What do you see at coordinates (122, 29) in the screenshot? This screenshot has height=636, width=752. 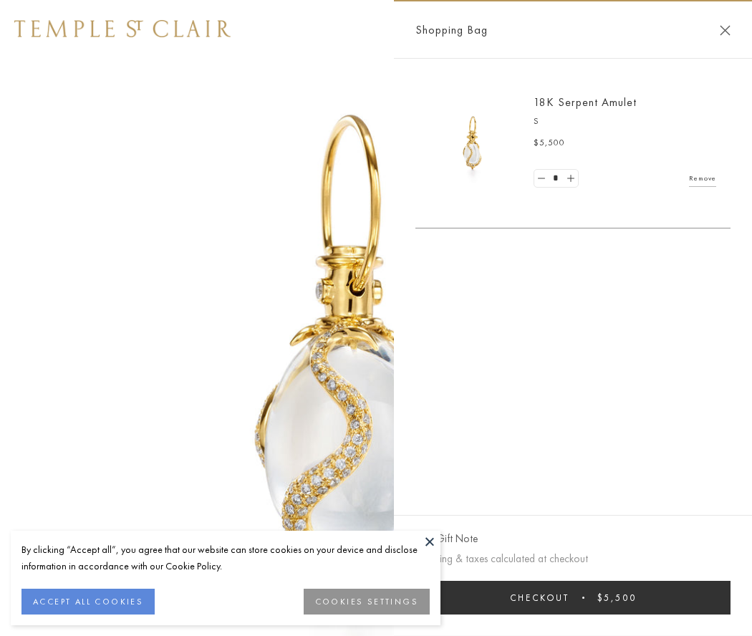 I see `img: Temple St. Clair` at bounding box center [122, 29].